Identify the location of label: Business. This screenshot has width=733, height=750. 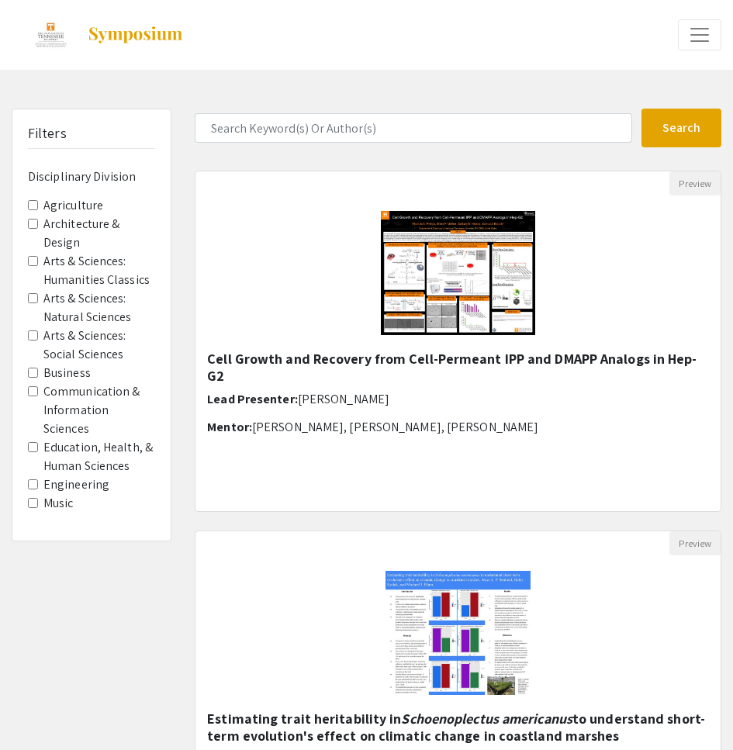
(67, 373).